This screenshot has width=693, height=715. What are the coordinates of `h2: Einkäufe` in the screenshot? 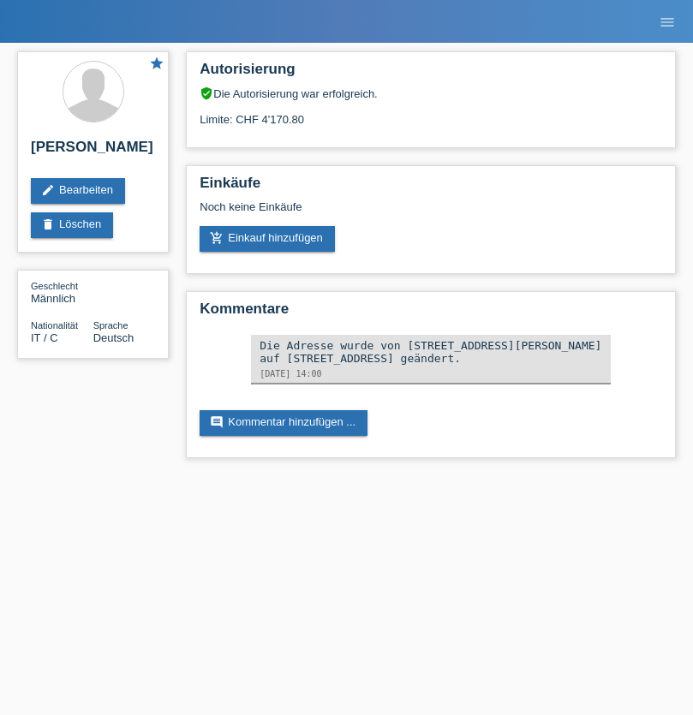 It's located at (431, 187).